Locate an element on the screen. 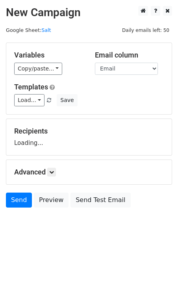  a: Salt is located at coordinates (46, 30).